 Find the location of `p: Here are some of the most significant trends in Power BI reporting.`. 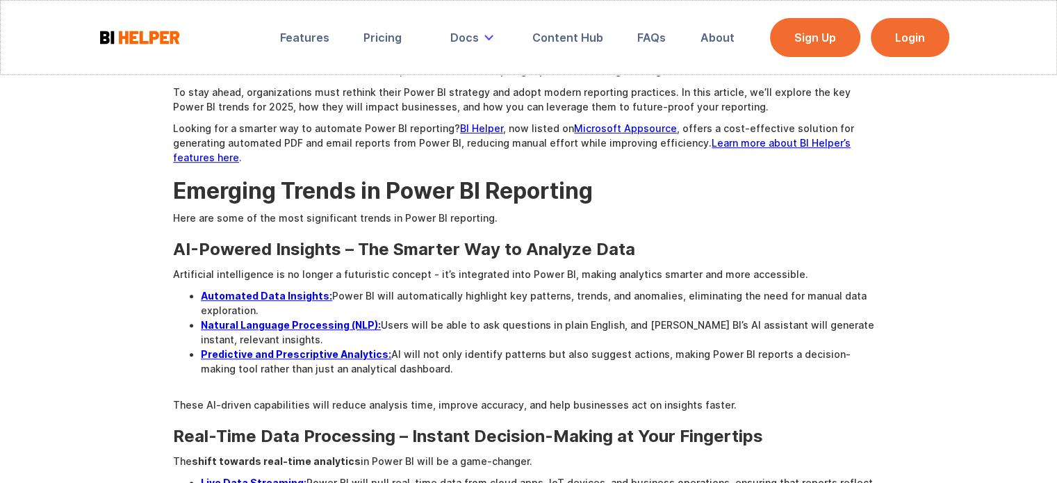

p: Here are some of the most significant trends in Power BI reporting. is located at coordinates (528, 218).